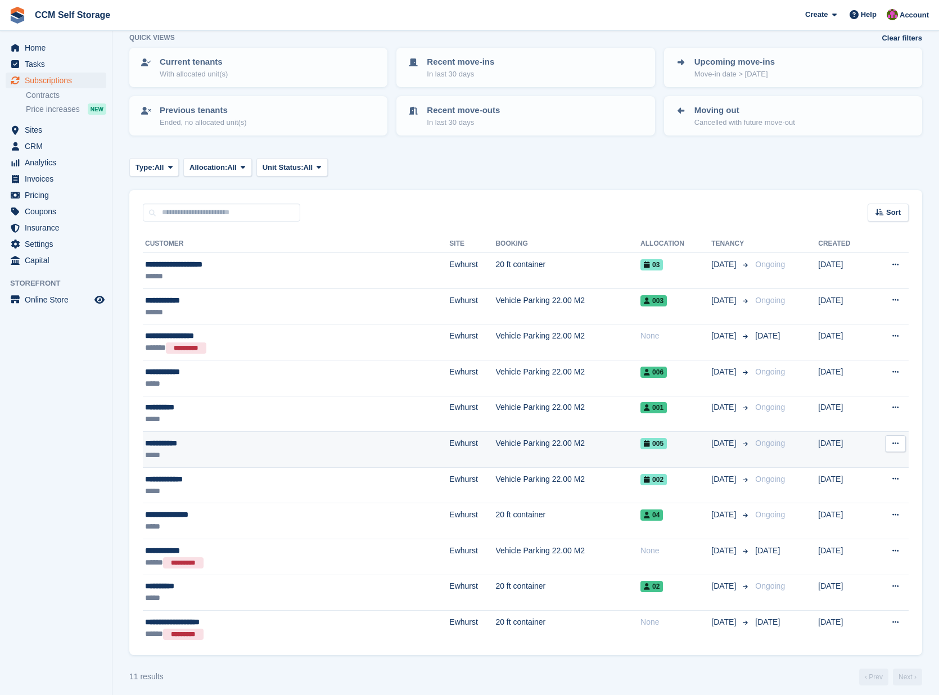 The width and height of the screenshot is (939, 695). Describe the element at coordinates (152, 38) in the screenshot. I see `h6: Quick views` at that location.